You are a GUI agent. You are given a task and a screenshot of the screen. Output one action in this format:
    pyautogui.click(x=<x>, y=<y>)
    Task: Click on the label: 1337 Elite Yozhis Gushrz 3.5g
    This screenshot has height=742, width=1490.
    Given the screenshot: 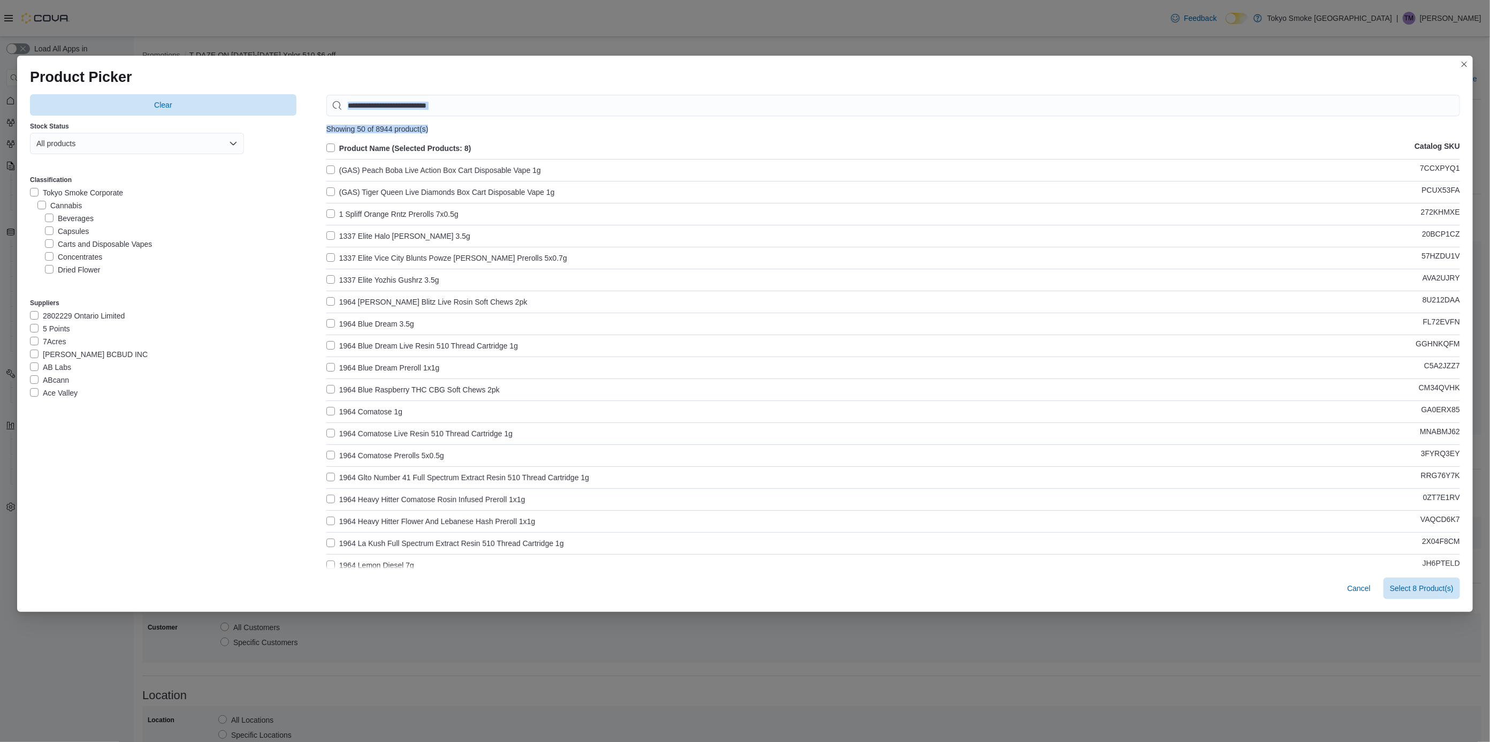 What is the action you would take?
    pyautogui.click(x=383, y=280)
    